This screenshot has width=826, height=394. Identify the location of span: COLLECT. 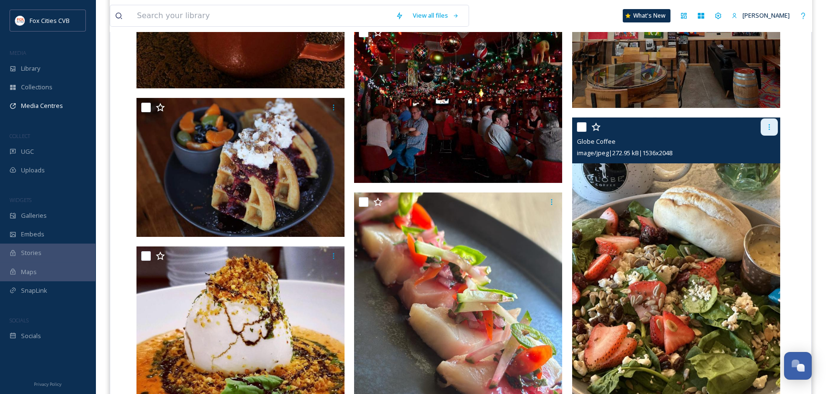
(20, 136).